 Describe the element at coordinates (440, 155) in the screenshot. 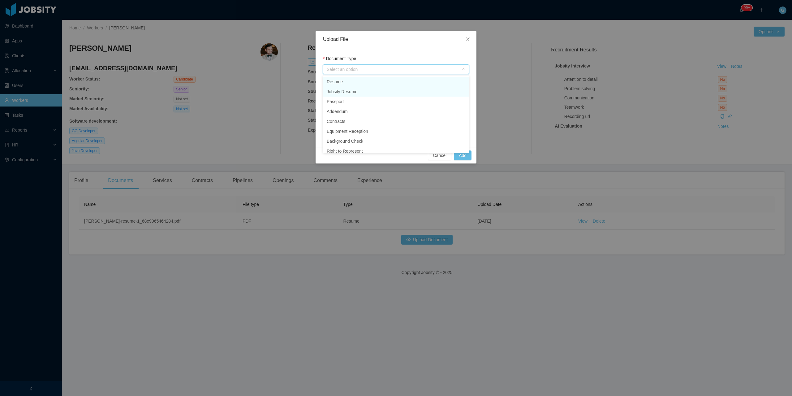

I see `button: Cancel` at that location.